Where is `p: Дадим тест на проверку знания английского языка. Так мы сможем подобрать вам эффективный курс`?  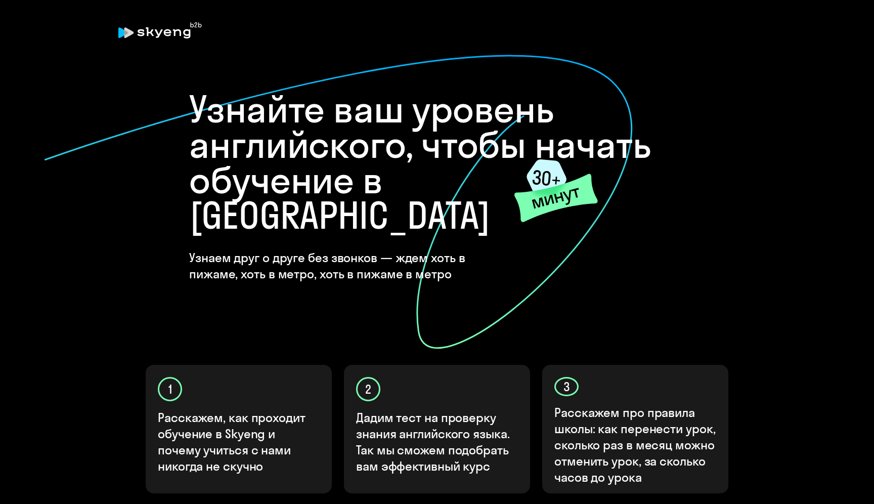
p: Дадим тест на проверку знания английского языка. Так мы сможем подобрать вам эффективный курс is located at coordinates (438, 442).